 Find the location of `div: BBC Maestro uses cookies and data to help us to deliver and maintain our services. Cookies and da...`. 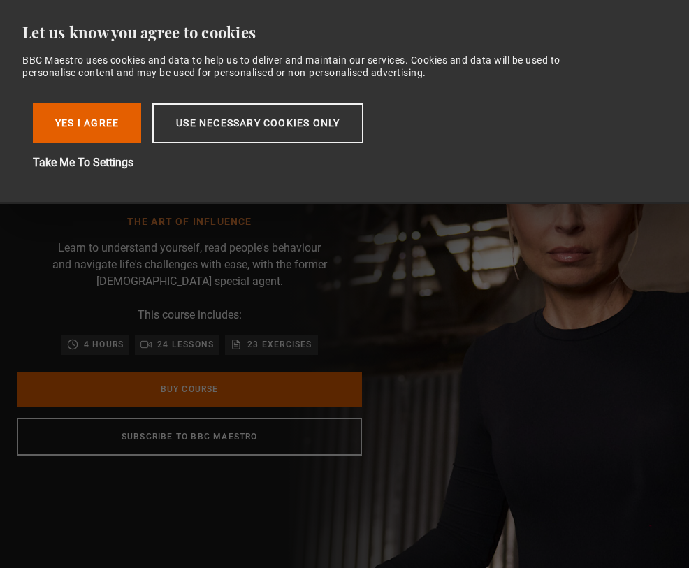

div: BBC Maestro uses cookies and data to help us to deliver and maintain our services. Cookies and da... is located at coordinates (307, 66).